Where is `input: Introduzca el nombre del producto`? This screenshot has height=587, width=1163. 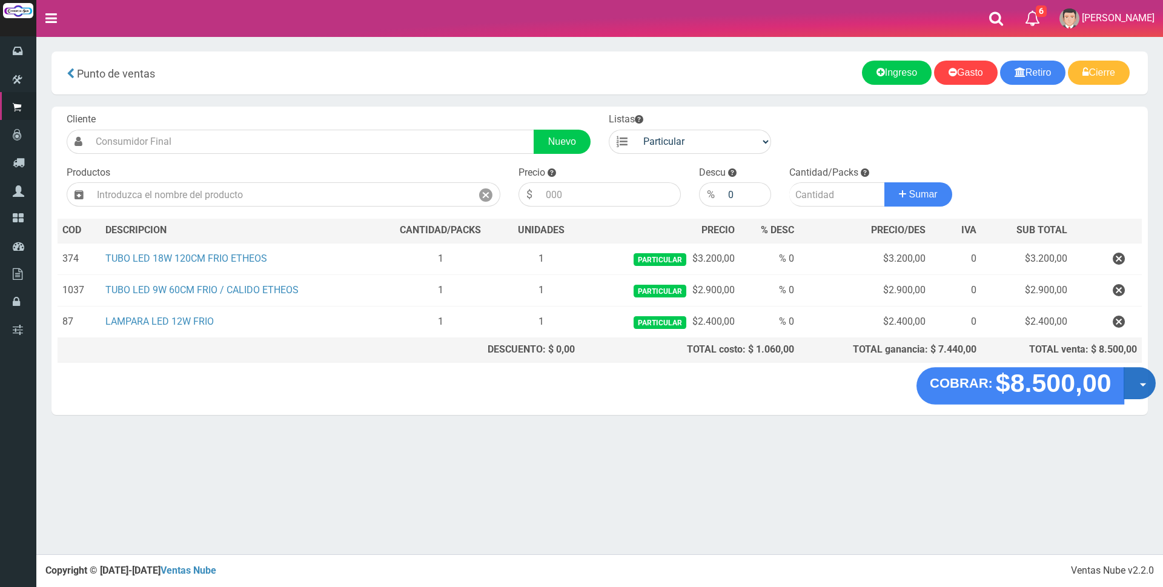 input: Introduzca el nombre del producto is located at coordinates (281, 194).